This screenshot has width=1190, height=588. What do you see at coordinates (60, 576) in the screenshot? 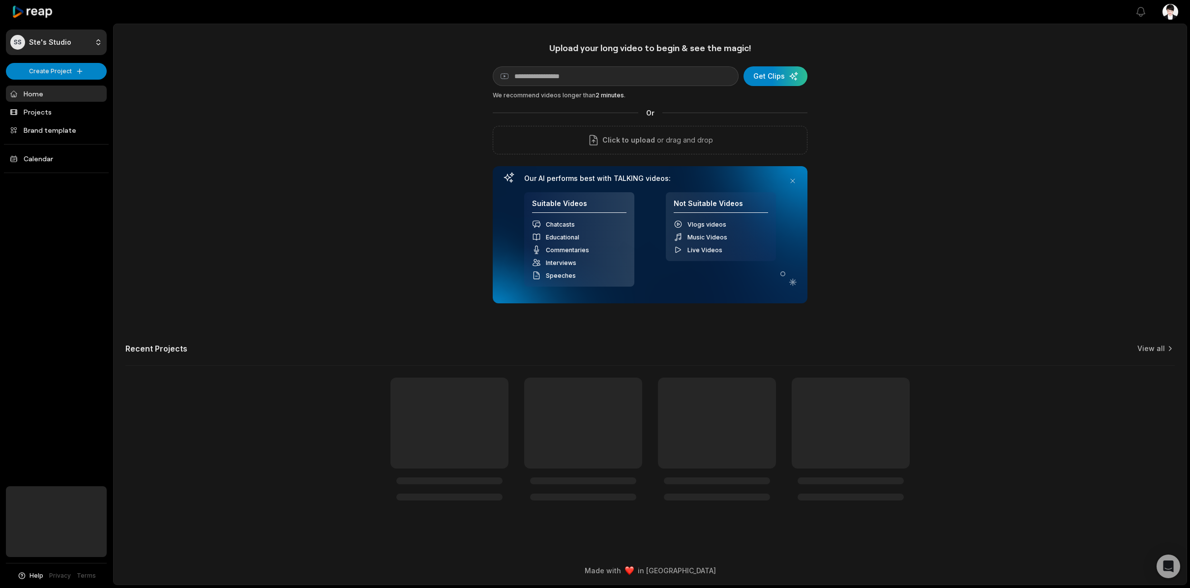
I see `a: Privacy` at bounding box center [60, 576].